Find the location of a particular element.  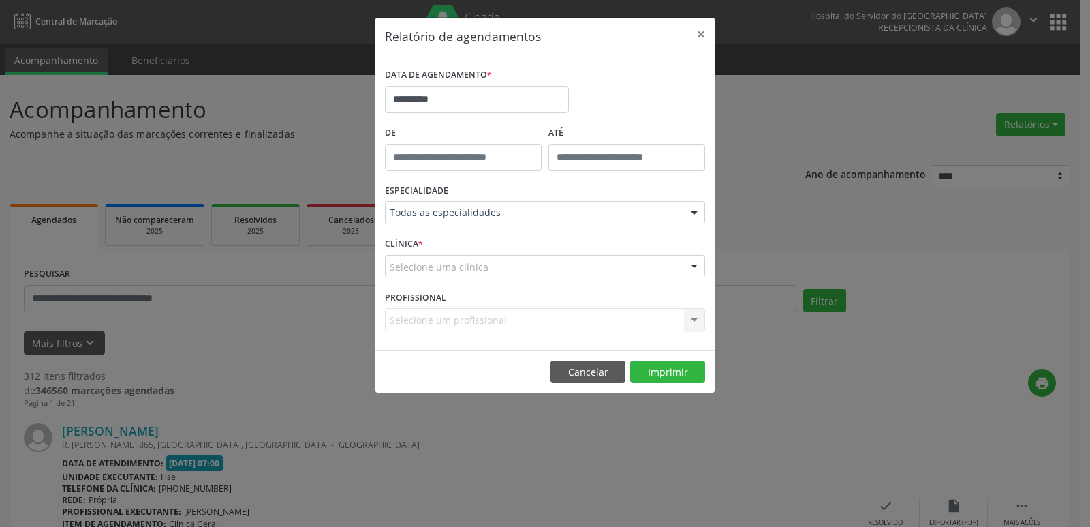

label: De is located at coordinates (463, 133).